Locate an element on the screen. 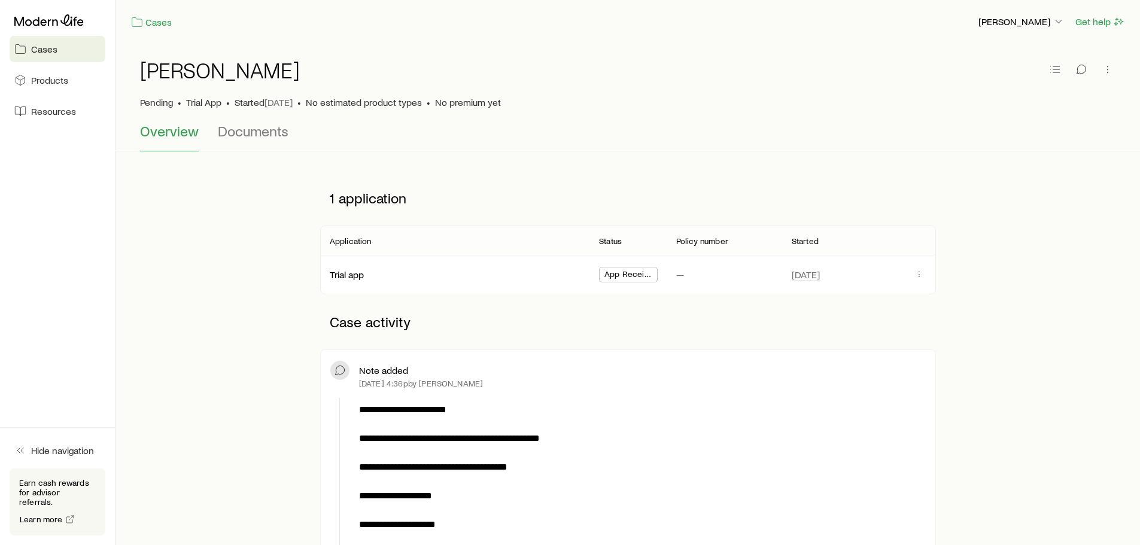  span: Overview is located at coordinates (169, 131).